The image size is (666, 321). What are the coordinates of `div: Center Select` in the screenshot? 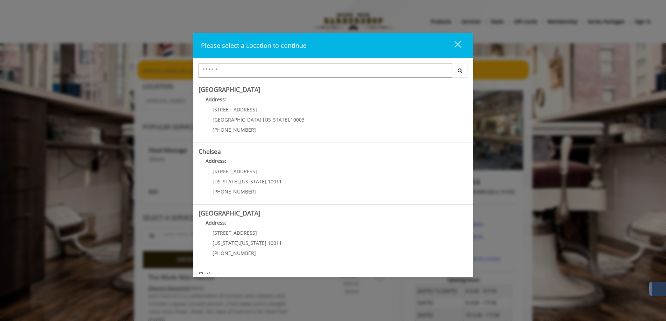 It's located at (333, 72).